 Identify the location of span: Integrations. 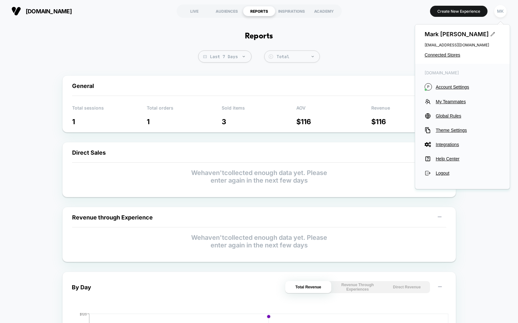
(468, 145).